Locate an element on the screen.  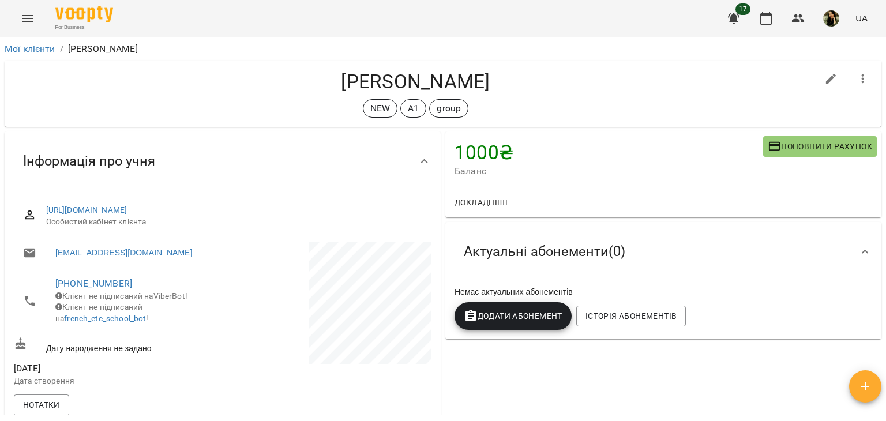
span: 17 is located at coordinates (743, 9).